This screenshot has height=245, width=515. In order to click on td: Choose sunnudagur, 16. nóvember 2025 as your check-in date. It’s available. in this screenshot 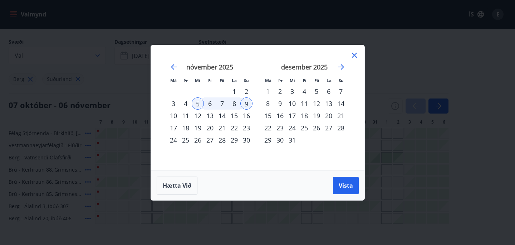, I will do `click(246, 116)`.